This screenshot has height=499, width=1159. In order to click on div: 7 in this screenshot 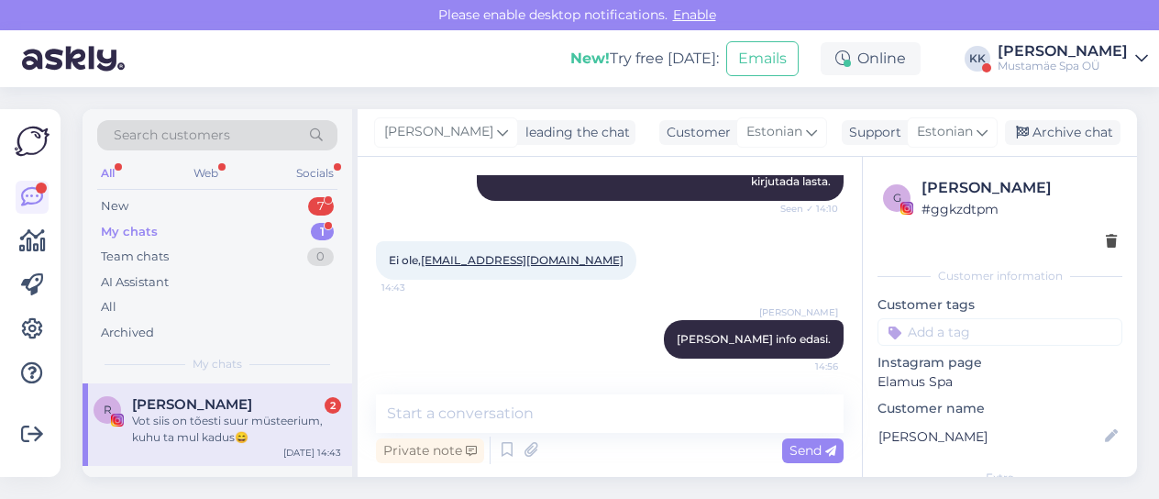, I will do `click(321, 206)`.